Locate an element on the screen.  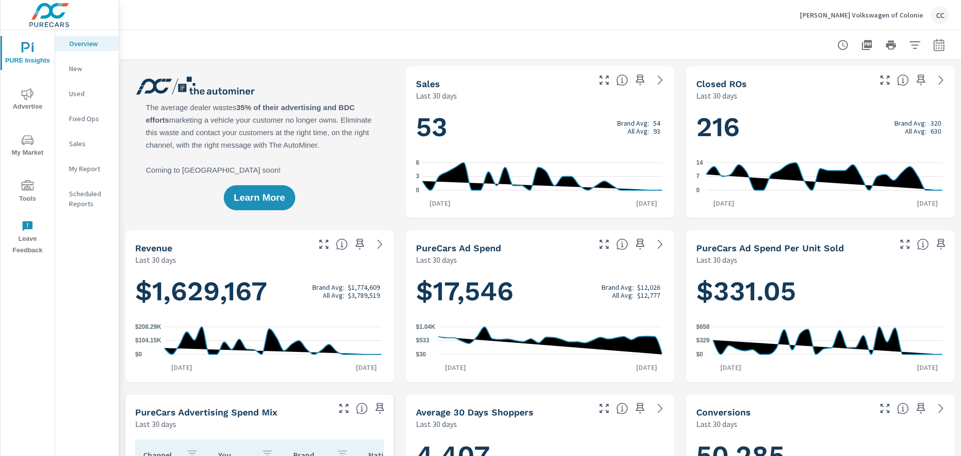
text: 14 is located at coordinates (700, 163).